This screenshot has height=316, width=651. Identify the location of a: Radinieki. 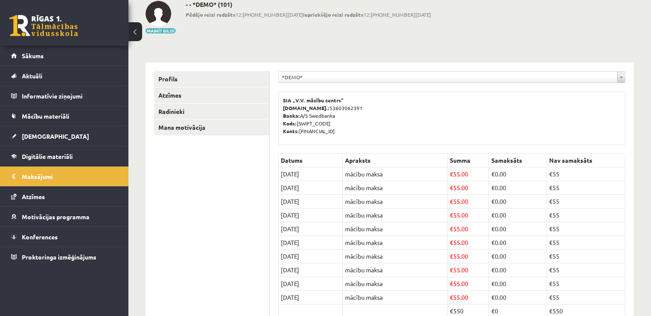
(212, 111).